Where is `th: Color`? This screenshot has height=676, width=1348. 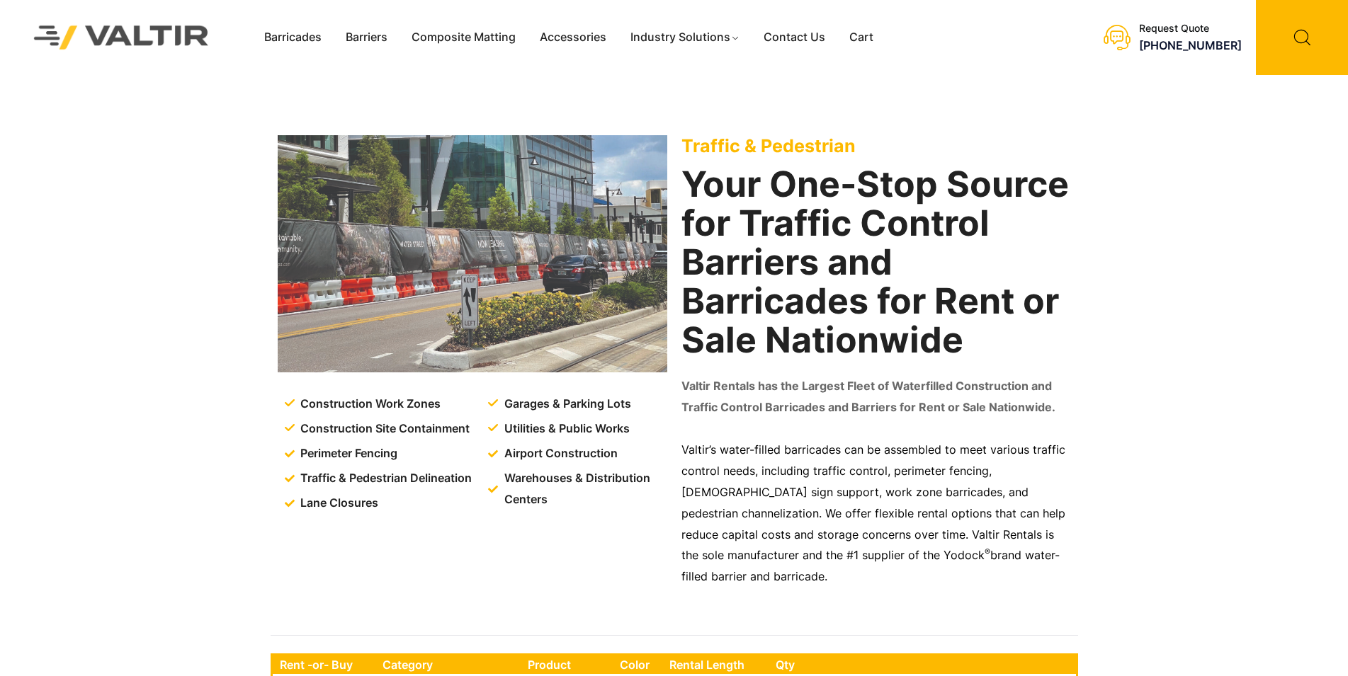 th: Color is located at coordinates (637, 665).